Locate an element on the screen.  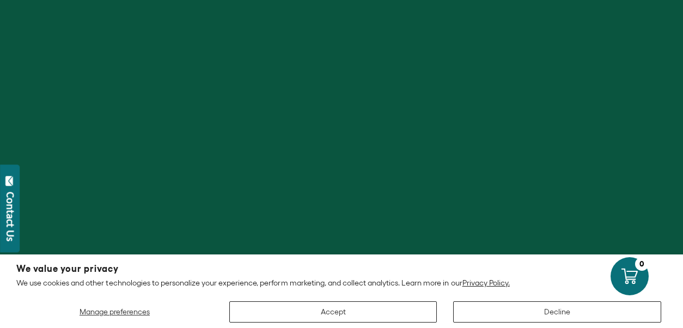
div: Contact Us is located at coordinates (10, 216).